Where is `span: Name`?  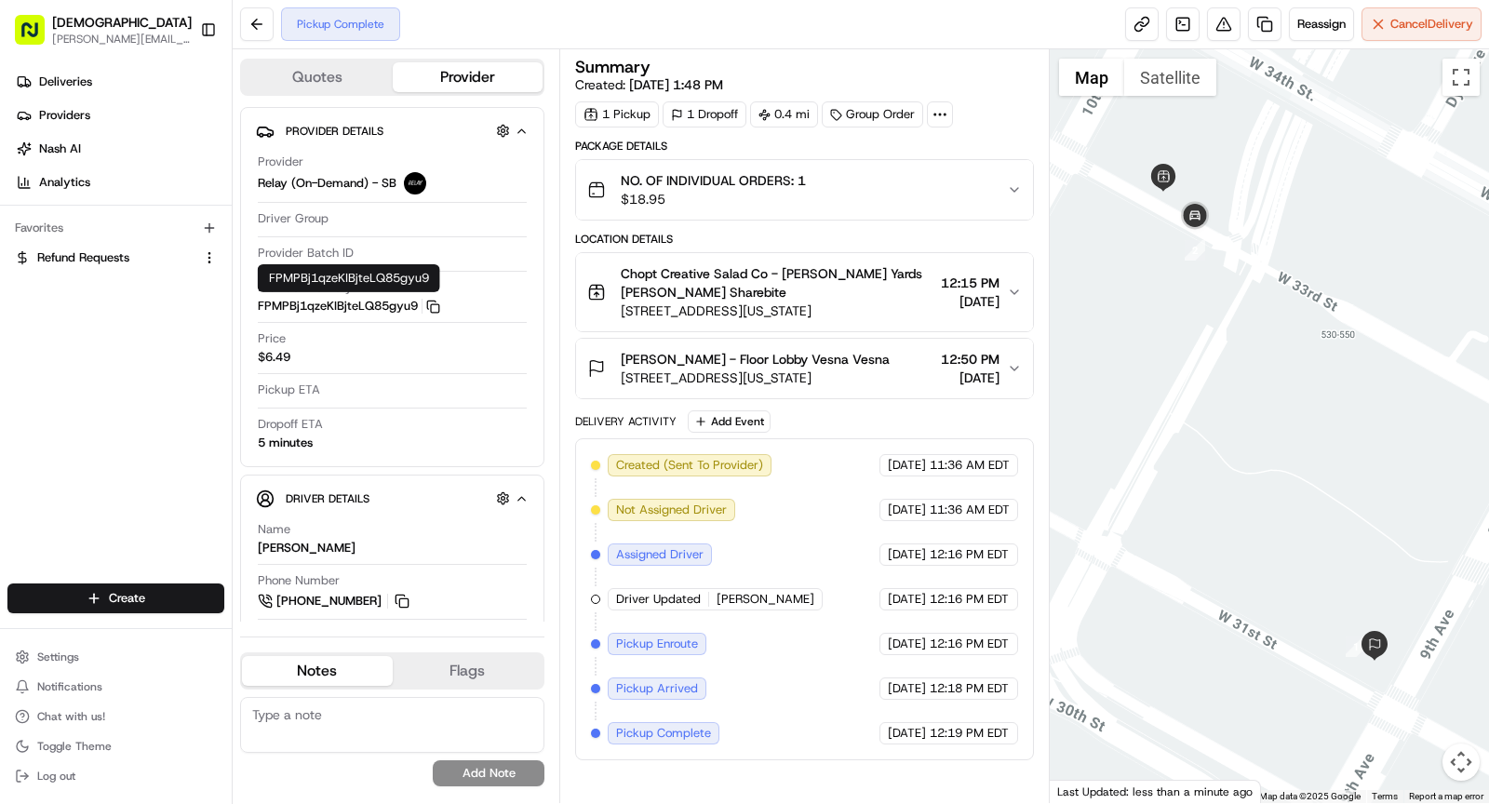
span: Name is located at coordinates (274, 529).